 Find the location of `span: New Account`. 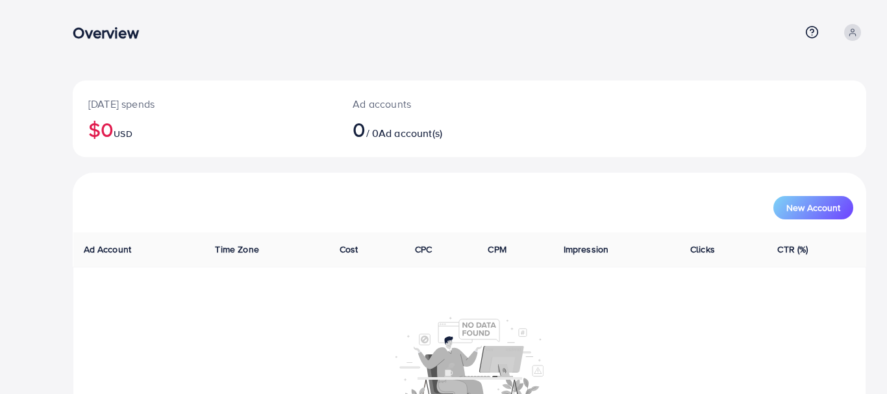

span: New Account is located at coordinates (813, 208).